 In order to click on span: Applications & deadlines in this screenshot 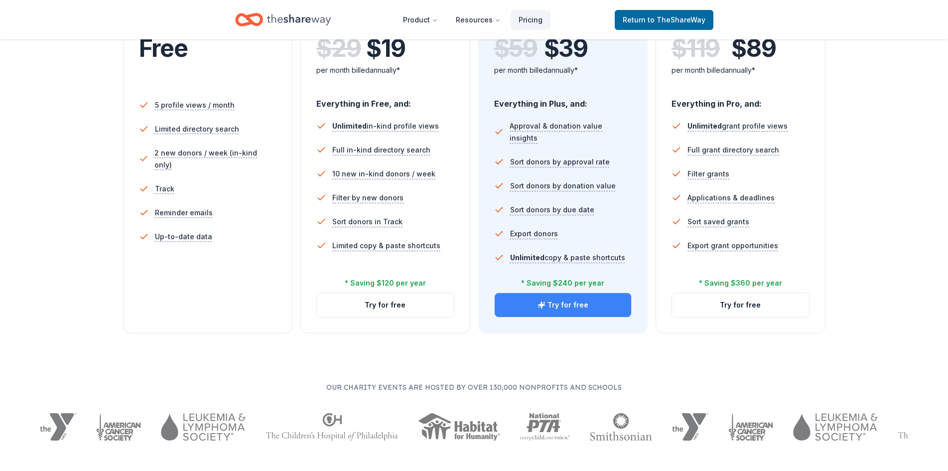, I will do `click(731, 198)`.